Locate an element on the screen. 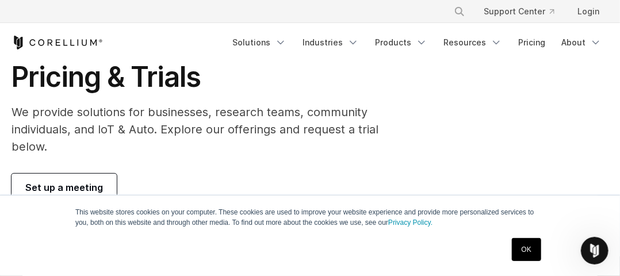 This screenshot has height=276, width=620. a: OK is located at coordinates (526, 249).